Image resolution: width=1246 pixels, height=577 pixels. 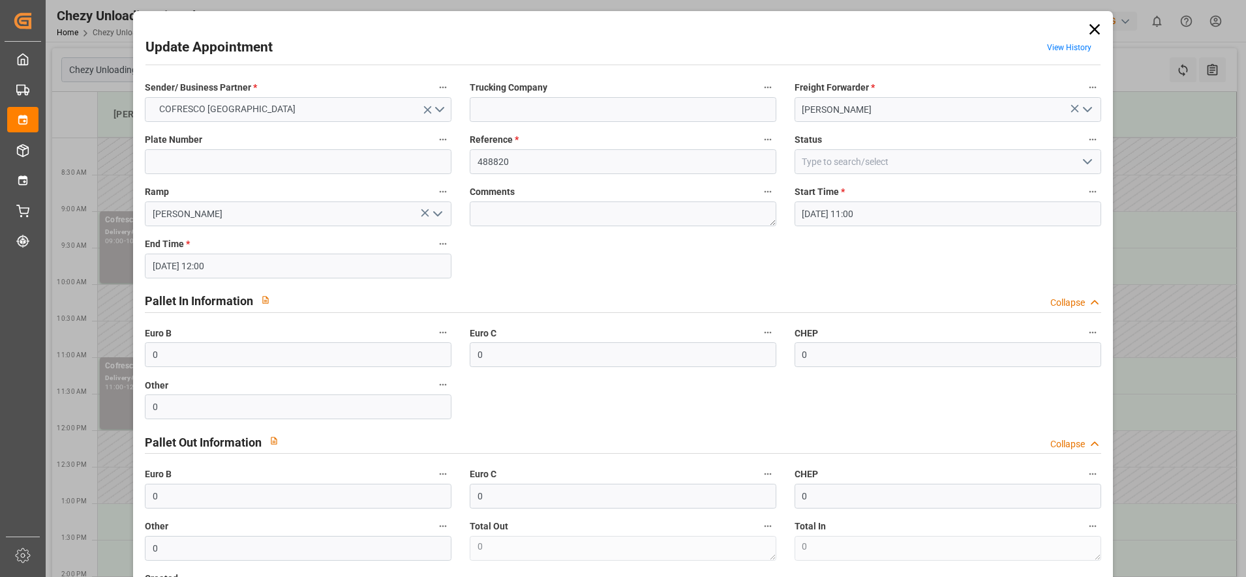 I want to click on span: Comments, so click(x=492, y=192).